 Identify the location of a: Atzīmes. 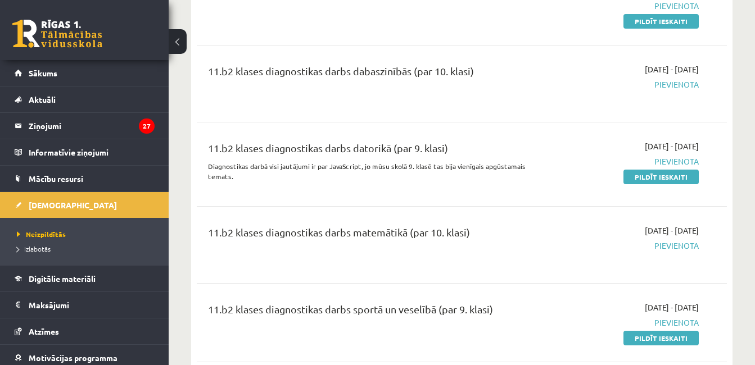
(84, 332).